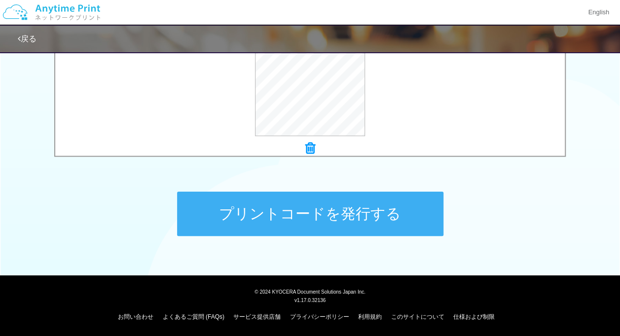  What do you see at coordinates (136, 317) in the screenshot?
I see `a: お問い合わせ` at bounding box center [136, 317].